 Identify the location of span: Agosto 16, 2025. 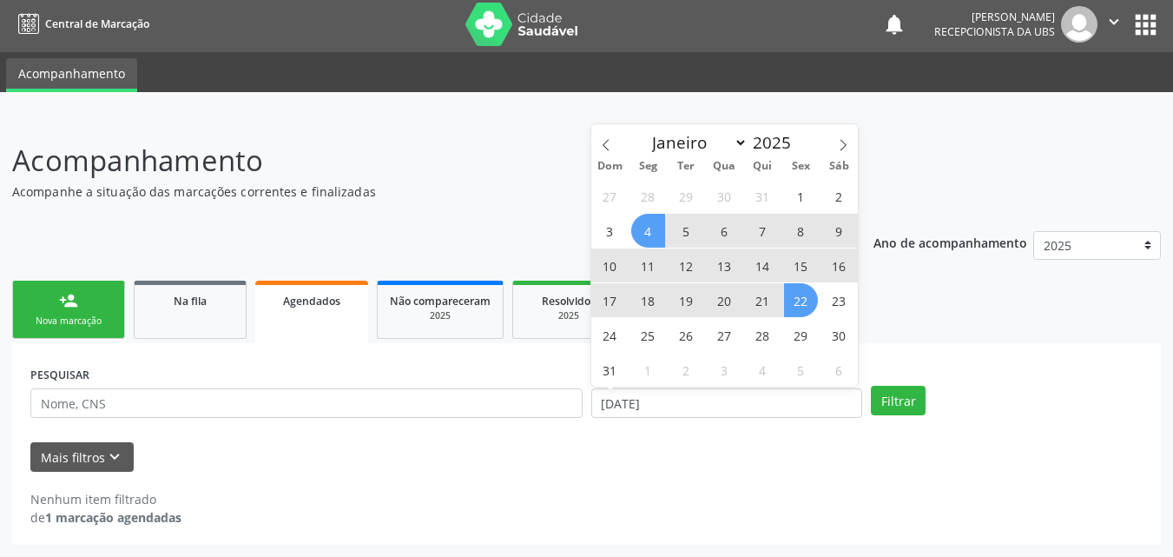
(839, 265).